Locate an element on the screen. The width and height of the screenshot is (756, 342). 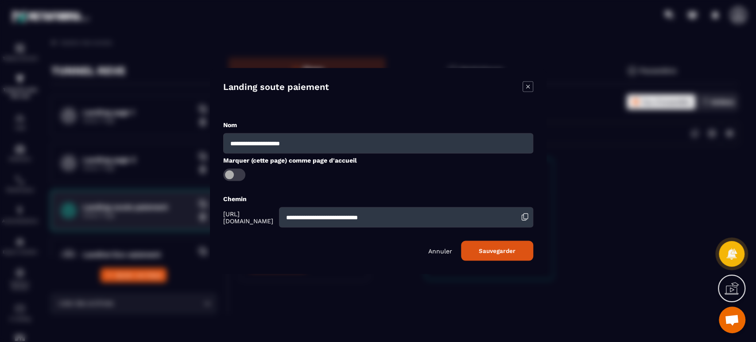
label: Chemin is located at coordinates (235, 199).